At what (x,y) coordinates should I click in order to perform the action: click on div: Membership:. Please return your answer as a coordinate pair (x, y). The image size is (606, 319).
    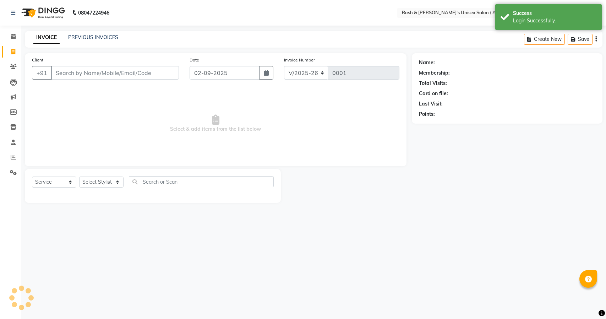
    Looking at the image, I should click on (434, 73).